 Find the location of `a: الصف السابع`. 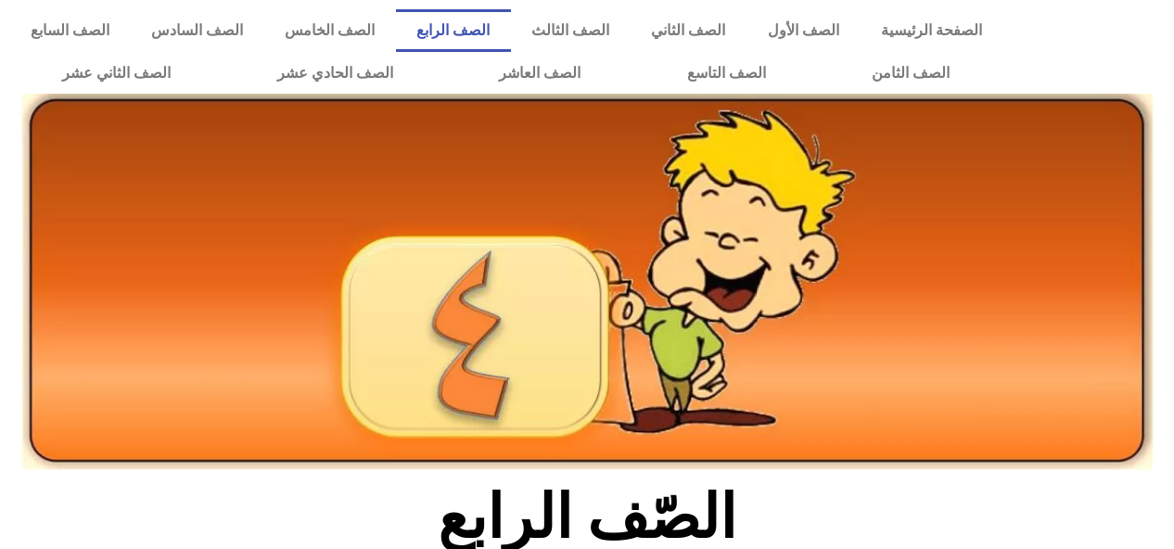

a: الصف السابع is located at coordinates (70, 31).